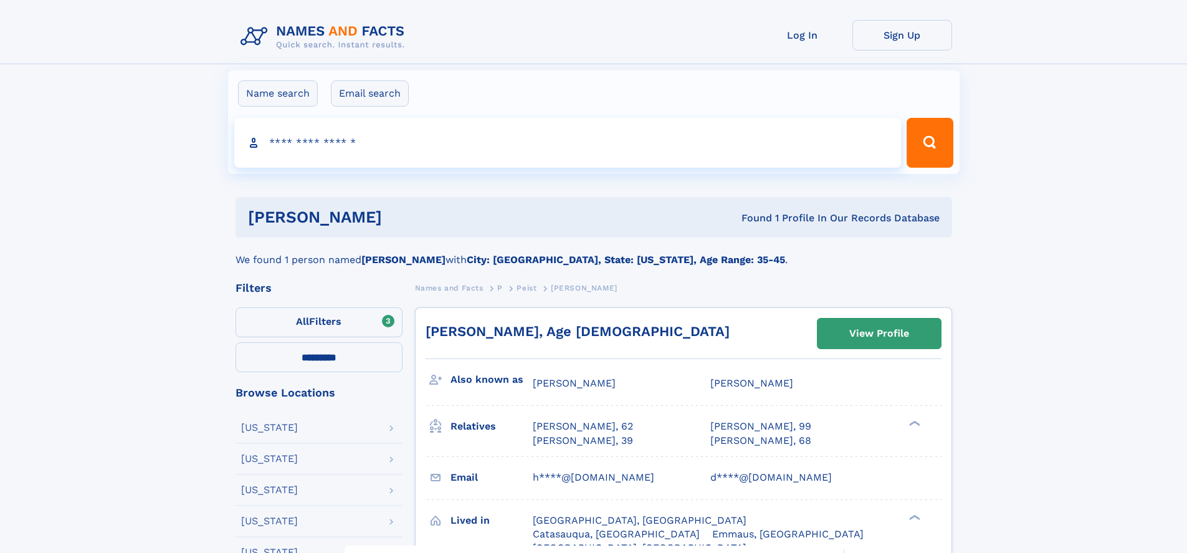 The width and height of the screenshot is (1187, 553). Describe the element at coordinates (370, 93) in the screenshot. I see `label: Email search` at that location.